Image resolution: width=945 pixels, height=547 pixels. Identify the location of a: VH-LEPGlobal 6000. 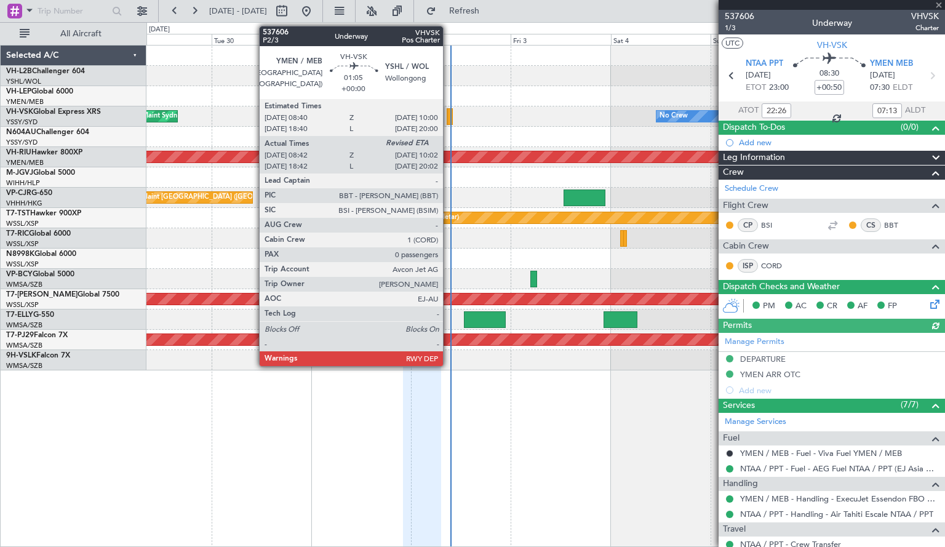
(39, 92).